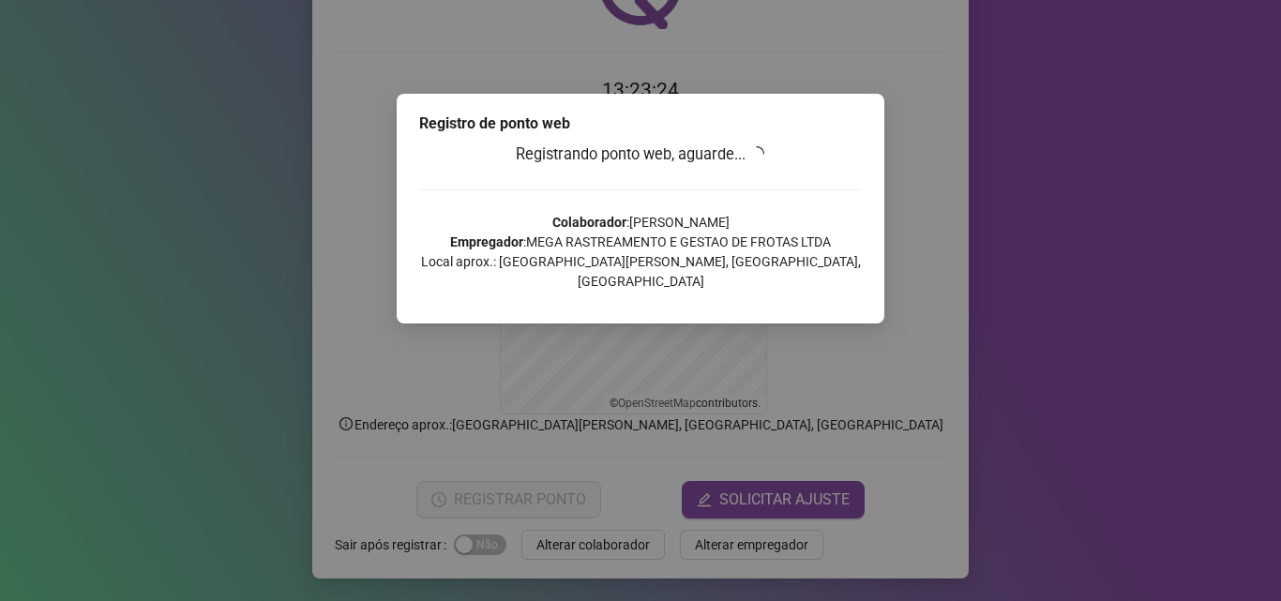  Describe the element at coordinates (487, 242) in the screenshot. I see `strong: Empregador` at that location.